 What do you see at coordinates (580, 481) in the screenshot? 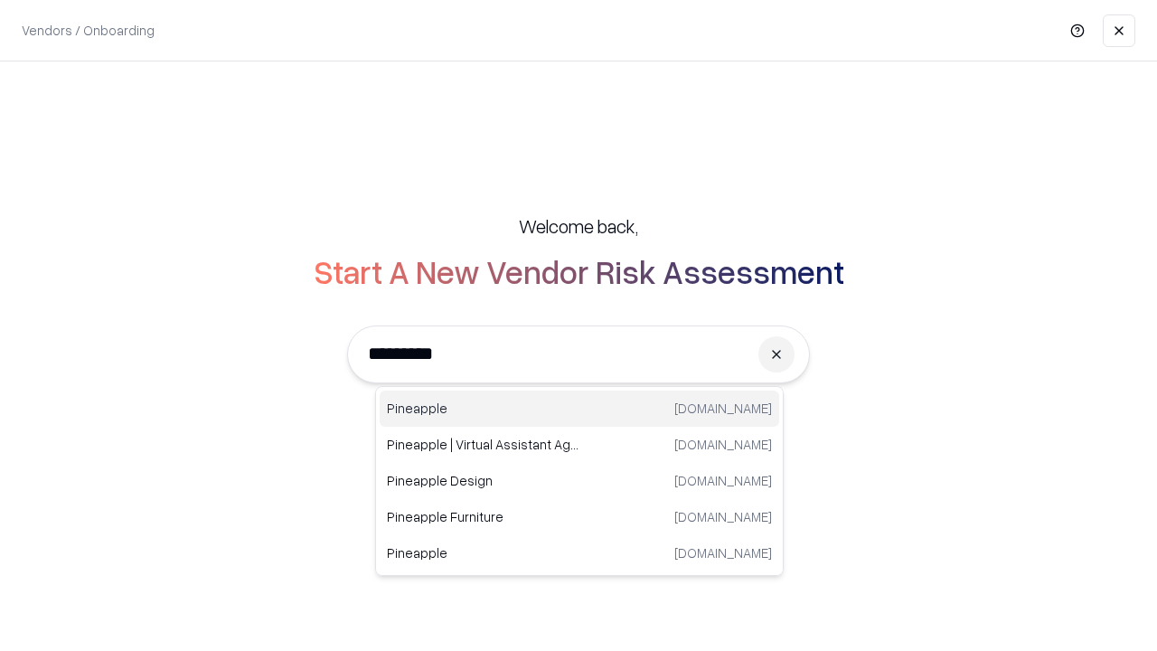
I see `div: Suggestions` at bounding box center [580, 481].